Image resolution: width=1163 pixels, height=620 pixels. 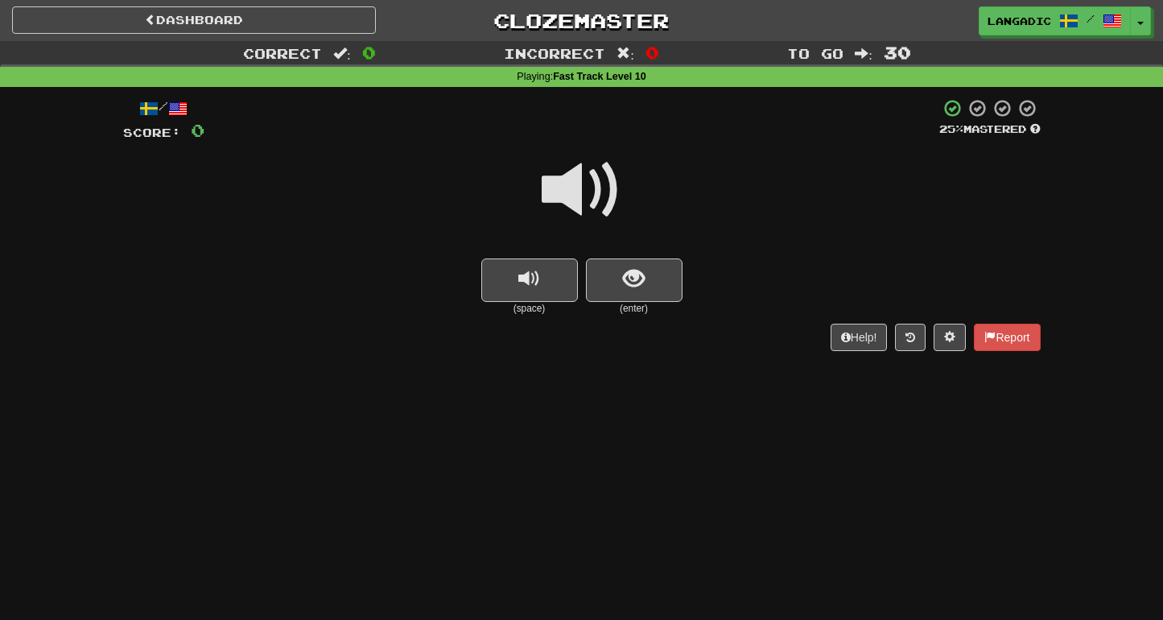 What do you see at coordinates (529, 280) in the screenshot?
I see `button: replay audio` at bounding box center [529, 280].